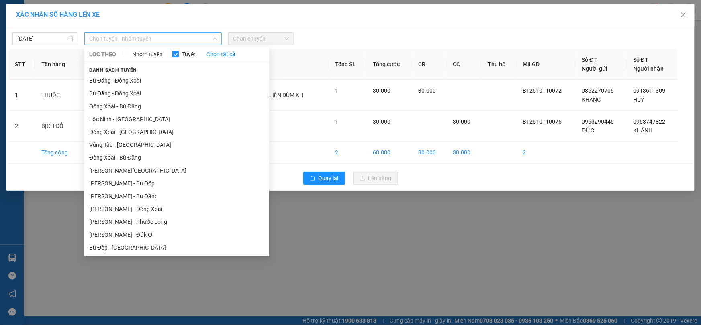  What do you see at coordinates (324, 178) in the screenshot?
I see `button: rollbackQuay lại` at bounding box center [324, 178].